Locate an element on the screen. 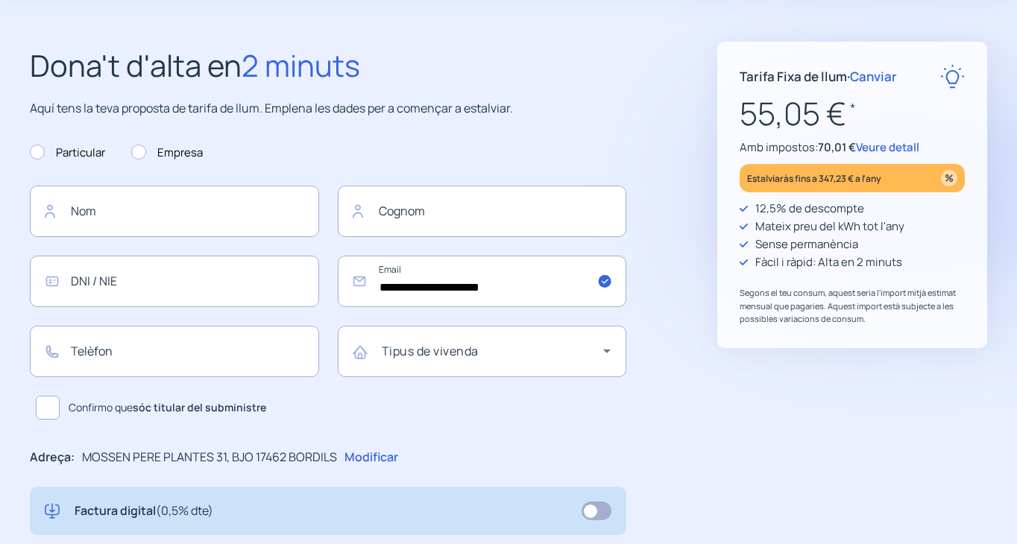 The width and height of the screenshot is (1017, 544). h2: Dona't d'alta en is located at coordinates (328, 66).